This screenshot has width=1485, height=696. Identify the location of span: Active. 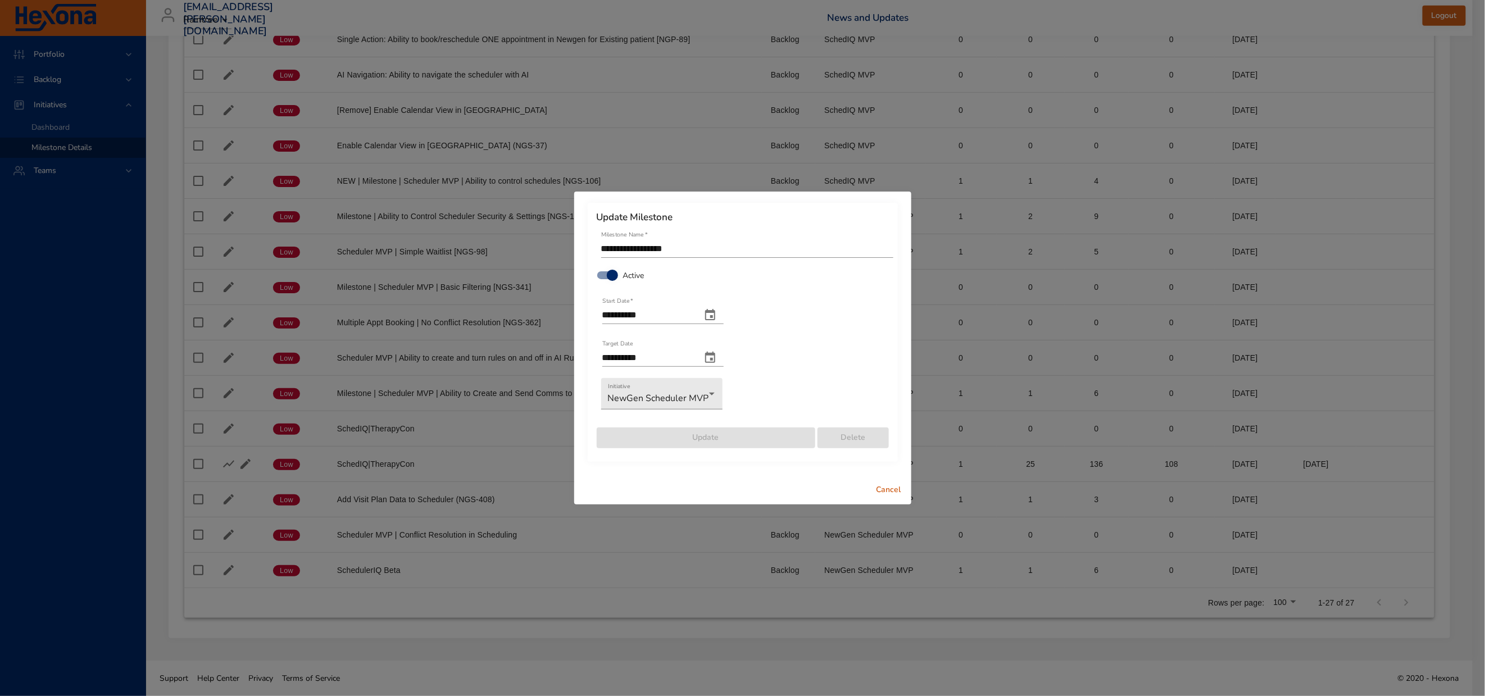
(634, 275).